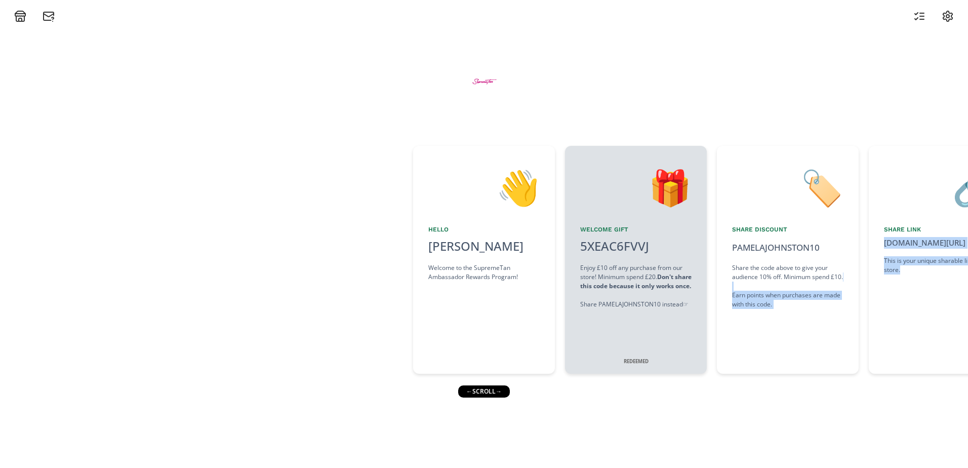  I want to click on div: PAMELAJOHNSTON10, so click(775, 247).